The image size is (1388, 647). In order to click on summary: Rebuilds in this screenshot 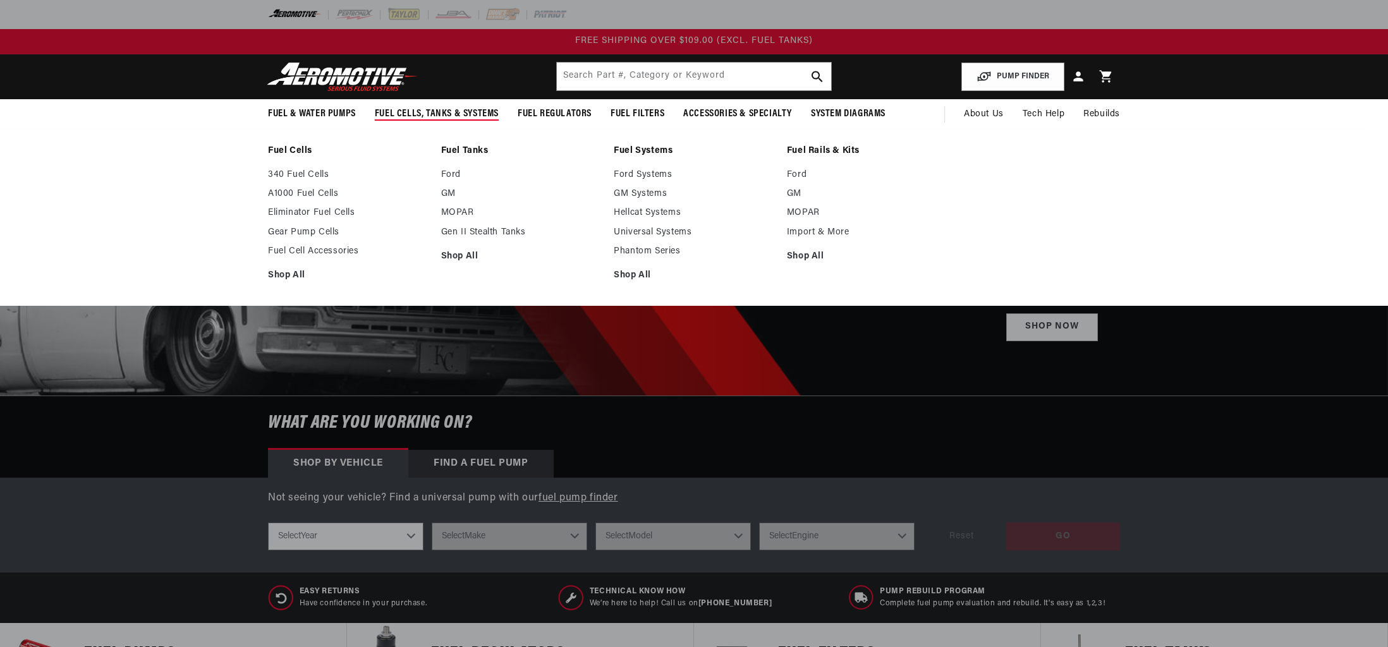, I will do `click(1101, 114)`.